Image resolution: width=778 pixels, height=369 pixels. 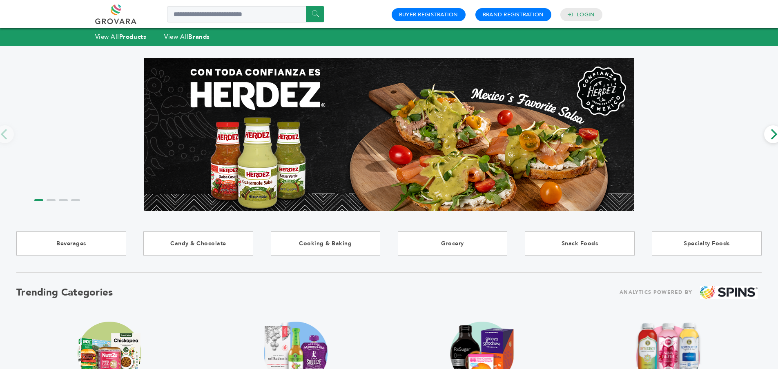 What do you see at coordinates (580, 244) in the screenshot?
I see `a: Snack Foods` at bounding box center [580, 244].